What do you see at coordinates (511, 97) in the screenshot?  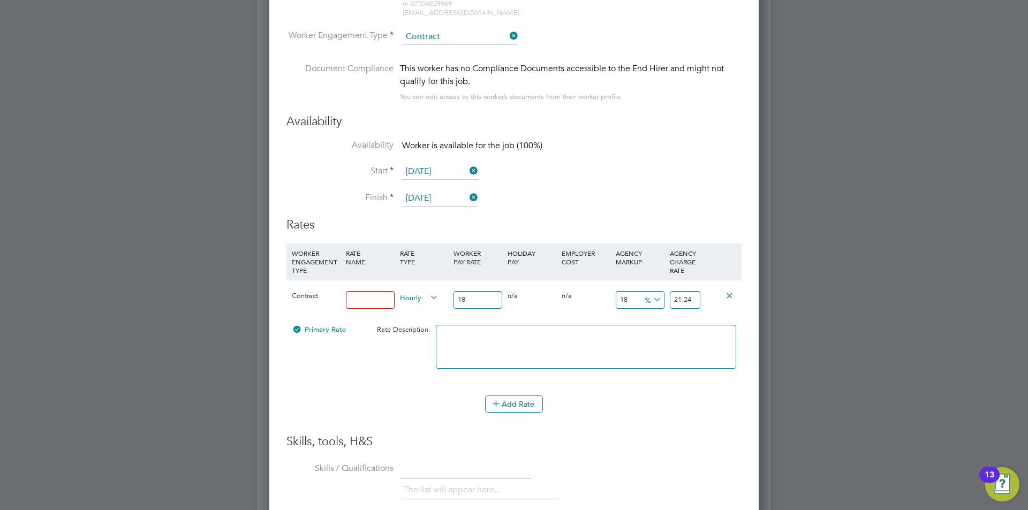 I see `div: You can edit access to this worker’s documents from their worker profile.` at bounding box center [511, 97].